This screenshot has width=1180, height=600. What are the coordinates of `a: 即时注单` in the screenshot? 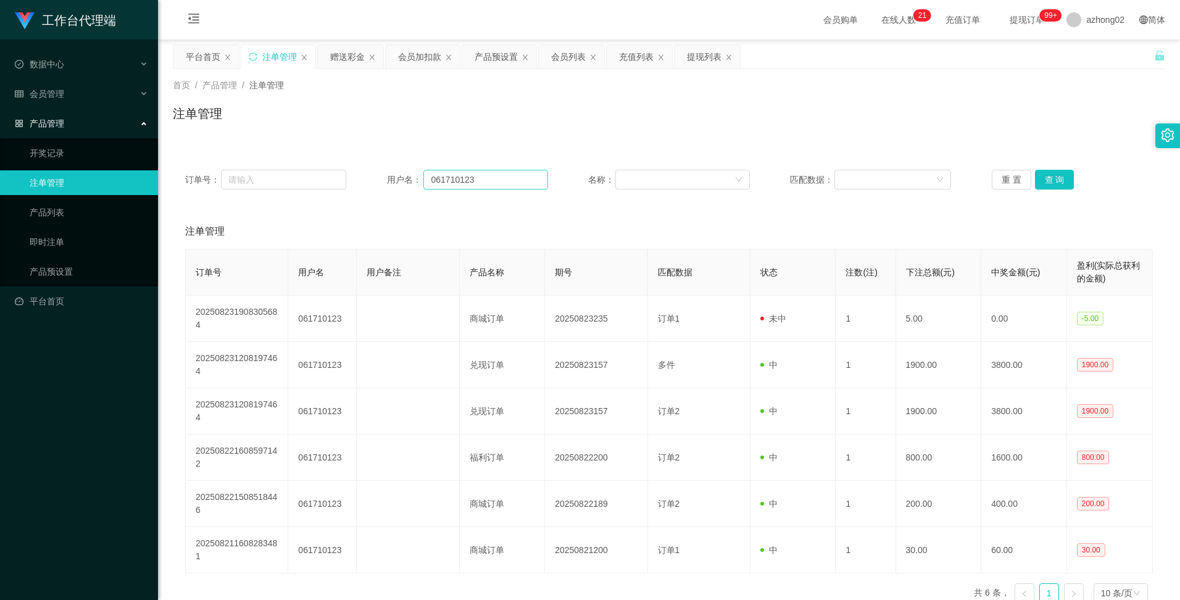 It's located at (89, 242).